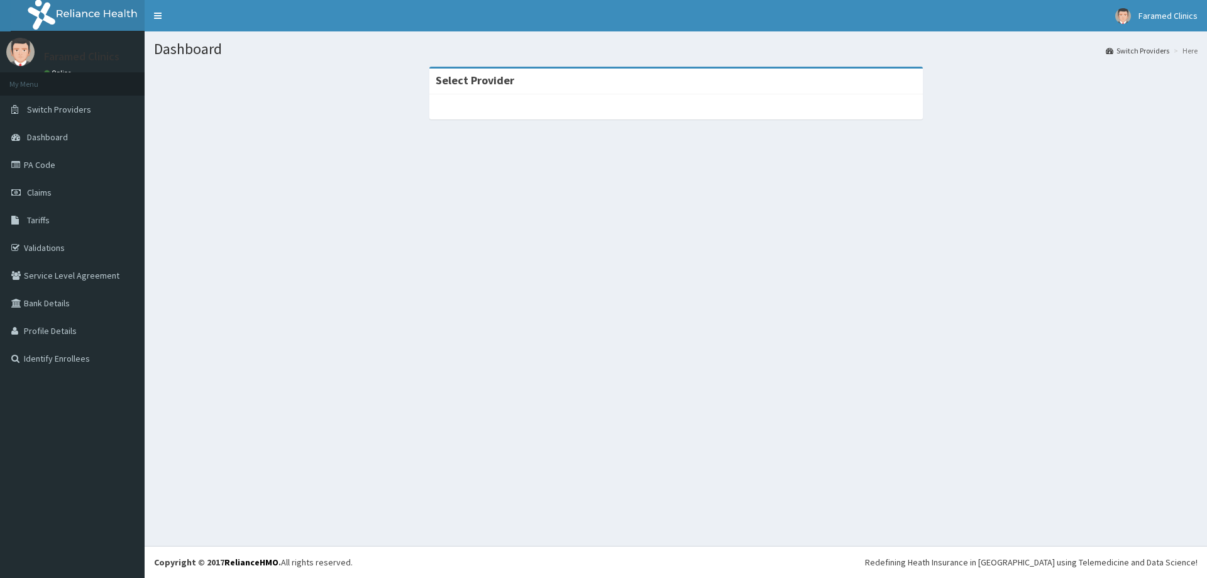 This screenshot has height=578, width=1207. I want to click on span: Faramed Clinics, so click(1168, 16).